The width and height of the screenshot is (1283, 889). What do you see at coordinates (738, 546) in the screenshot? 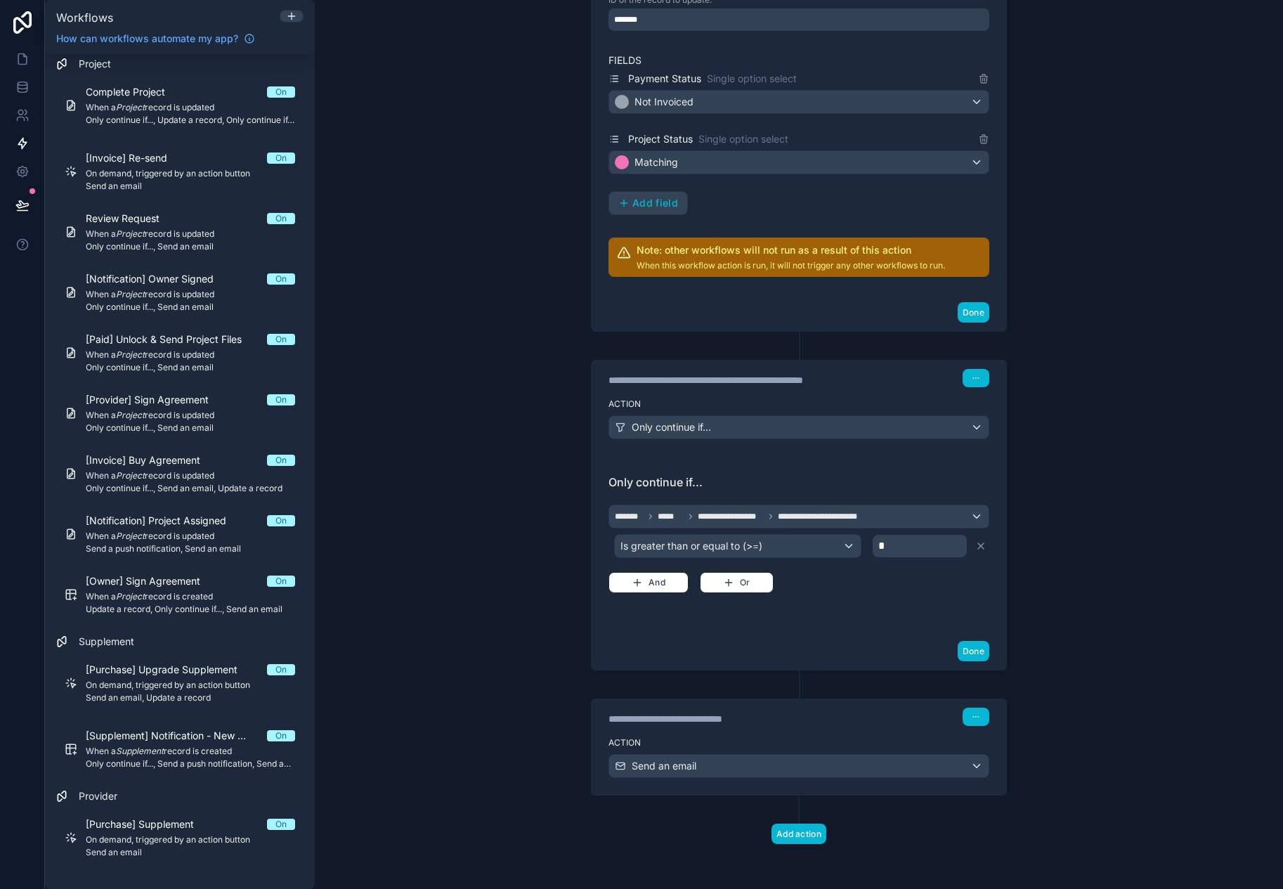
I see `button: Is greater than or equal to (>=)` at bounding box center [738, 546].